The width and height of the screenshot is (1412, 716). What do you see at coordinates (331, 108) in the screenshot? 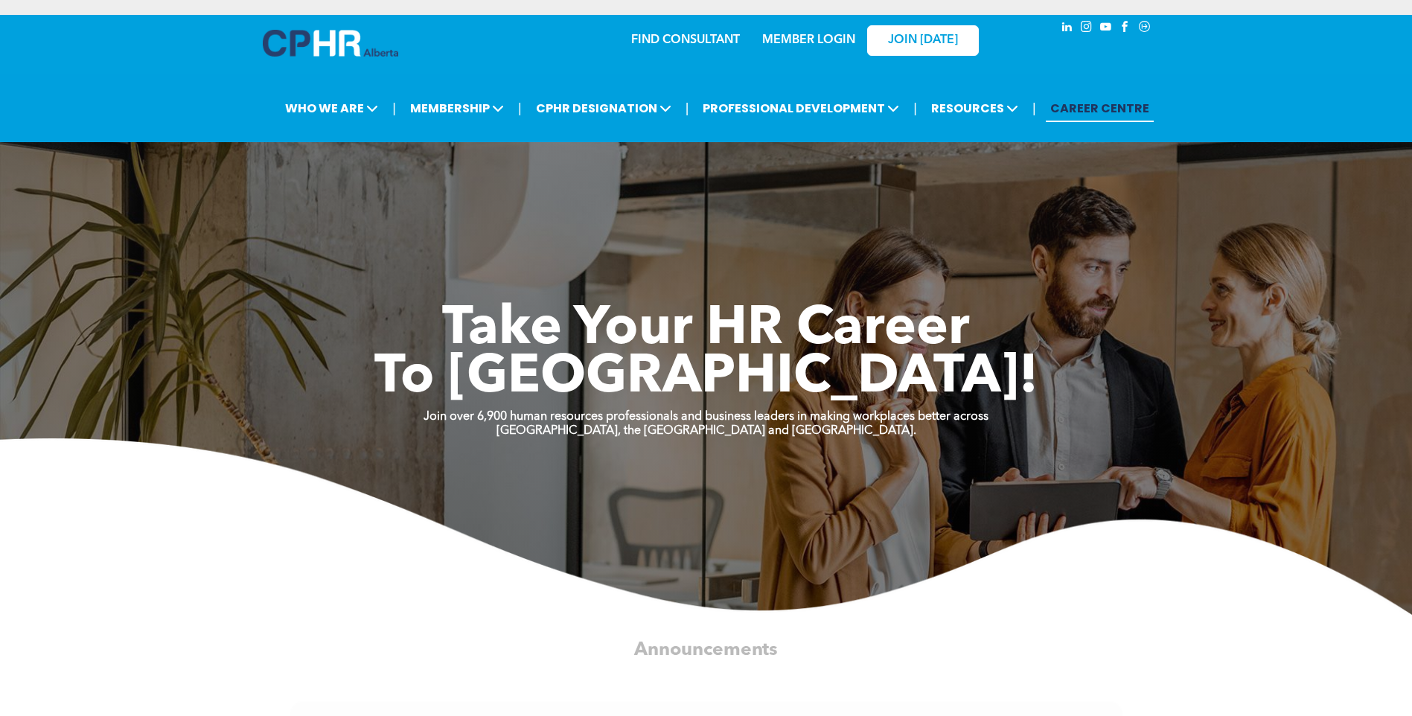
I see `span: WHO WE ARE` at bounding box center [331, 108].